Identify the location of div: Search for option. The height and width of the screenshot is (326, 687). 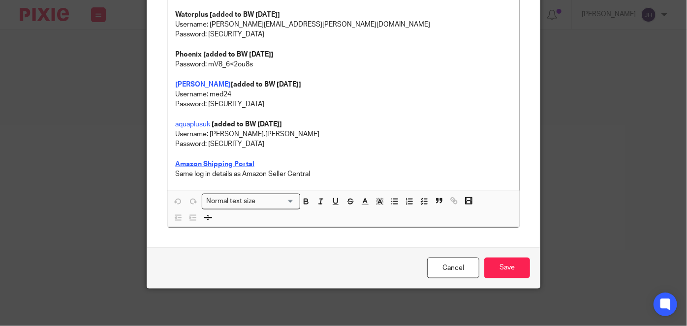
(251, 201).